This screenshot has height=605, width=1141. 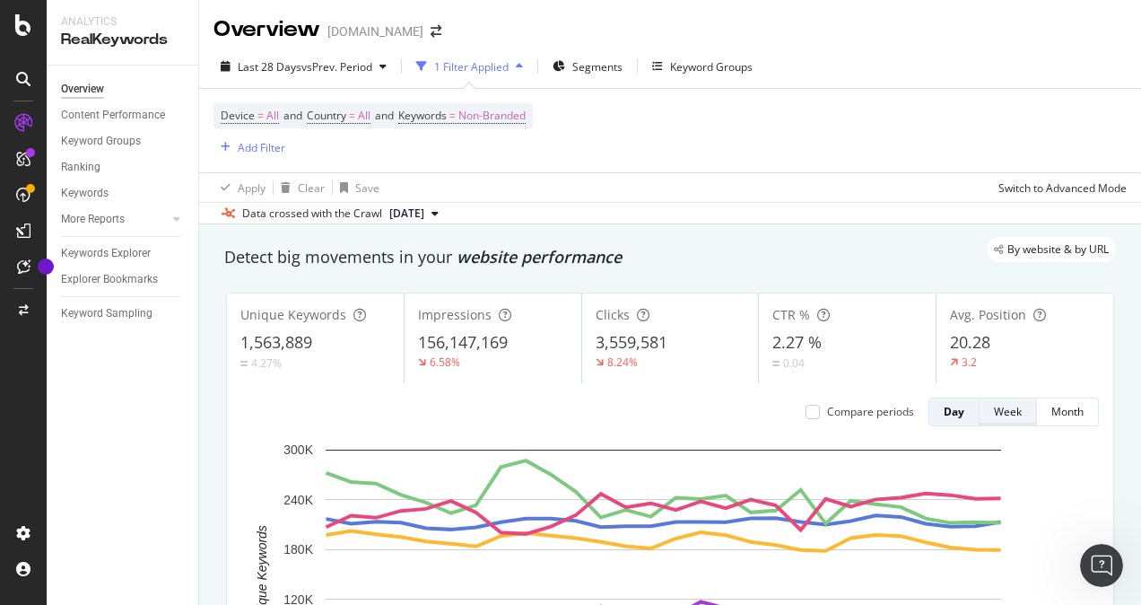 I want to click on a: Explorer Bookmarks, so click(x=123, y=279).